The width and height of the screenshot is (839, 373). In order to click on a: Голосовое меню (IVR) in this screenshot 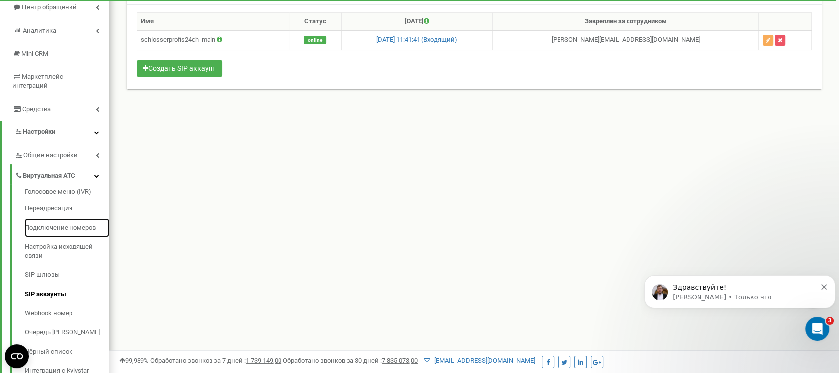, I will do `click(67, 194)`.